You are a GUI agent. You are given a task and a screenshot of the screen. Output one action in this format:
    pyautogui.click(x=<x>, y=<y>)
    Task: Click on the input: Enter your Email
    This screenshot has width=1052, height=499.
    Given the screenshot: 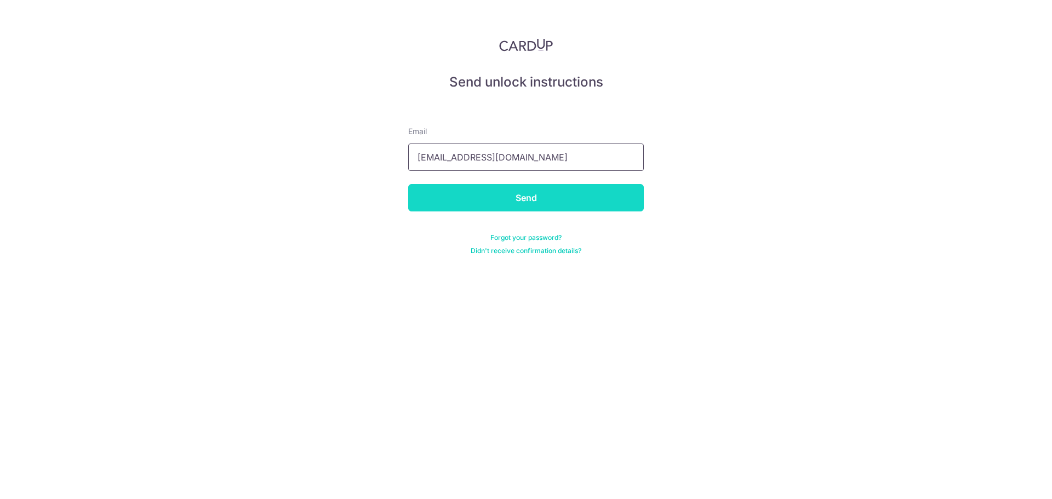 What is the action you would take?
    pyautogui.click(x=526, y=157)
    